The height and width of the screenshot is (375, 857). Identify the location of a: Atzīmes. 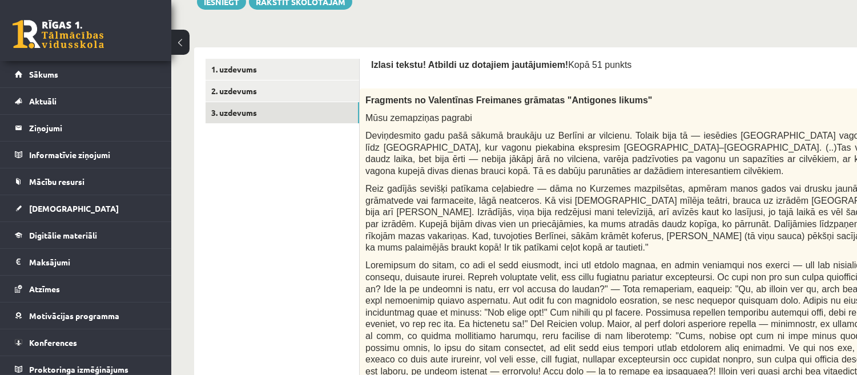
(86, 289).